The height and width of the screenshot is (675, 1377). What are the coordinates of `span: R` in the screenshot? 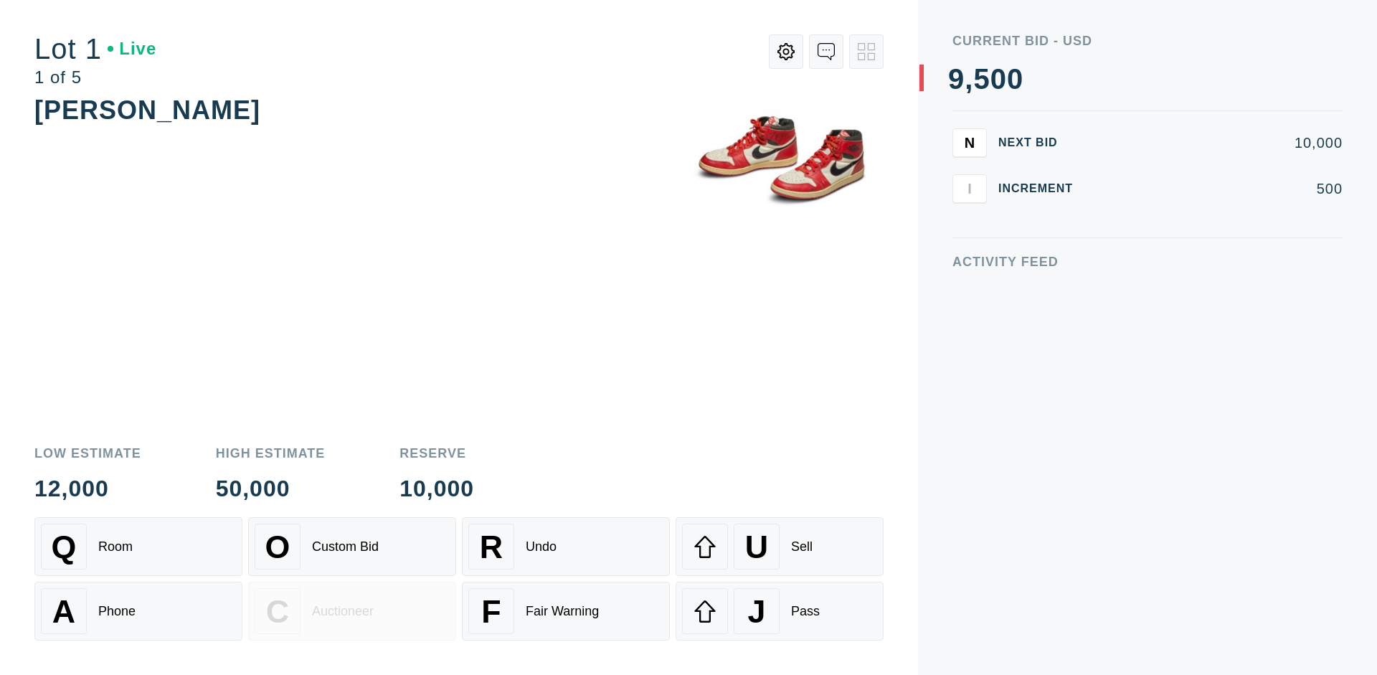 It's located at (491, 546).